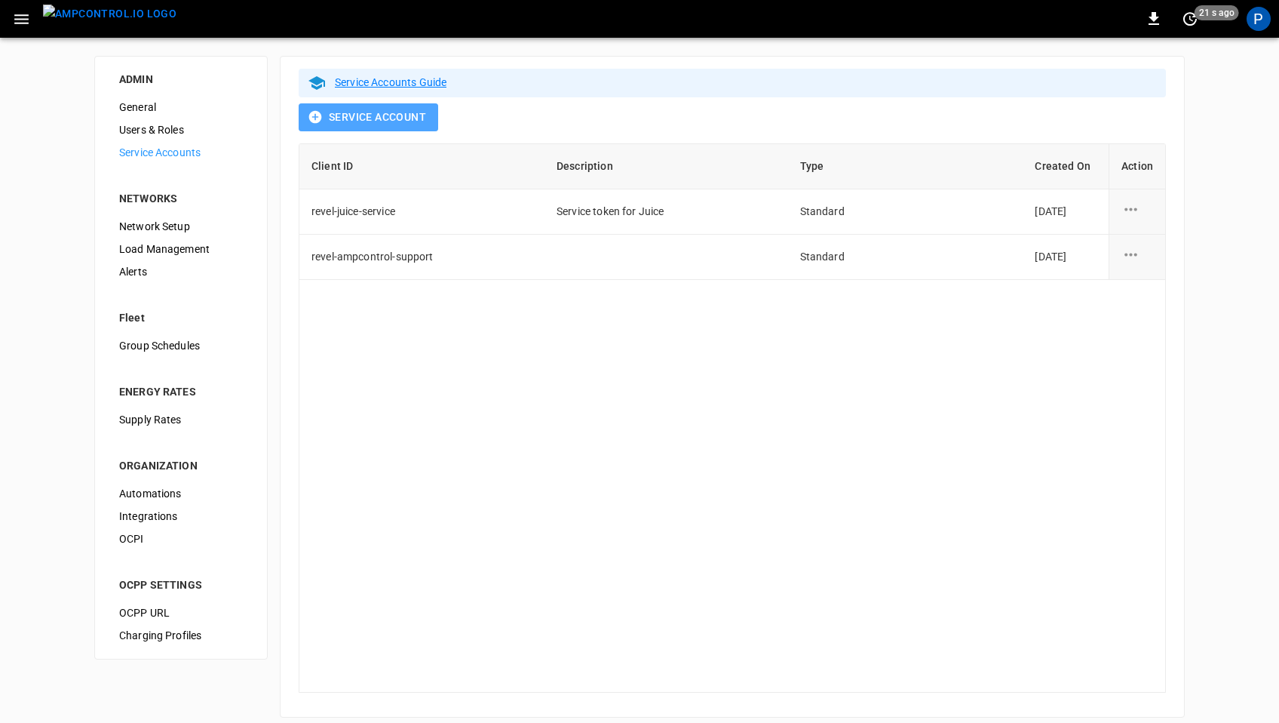  Describe the element at coordinates (906, 167) in the screenshot. I see `th: Type` at that location.